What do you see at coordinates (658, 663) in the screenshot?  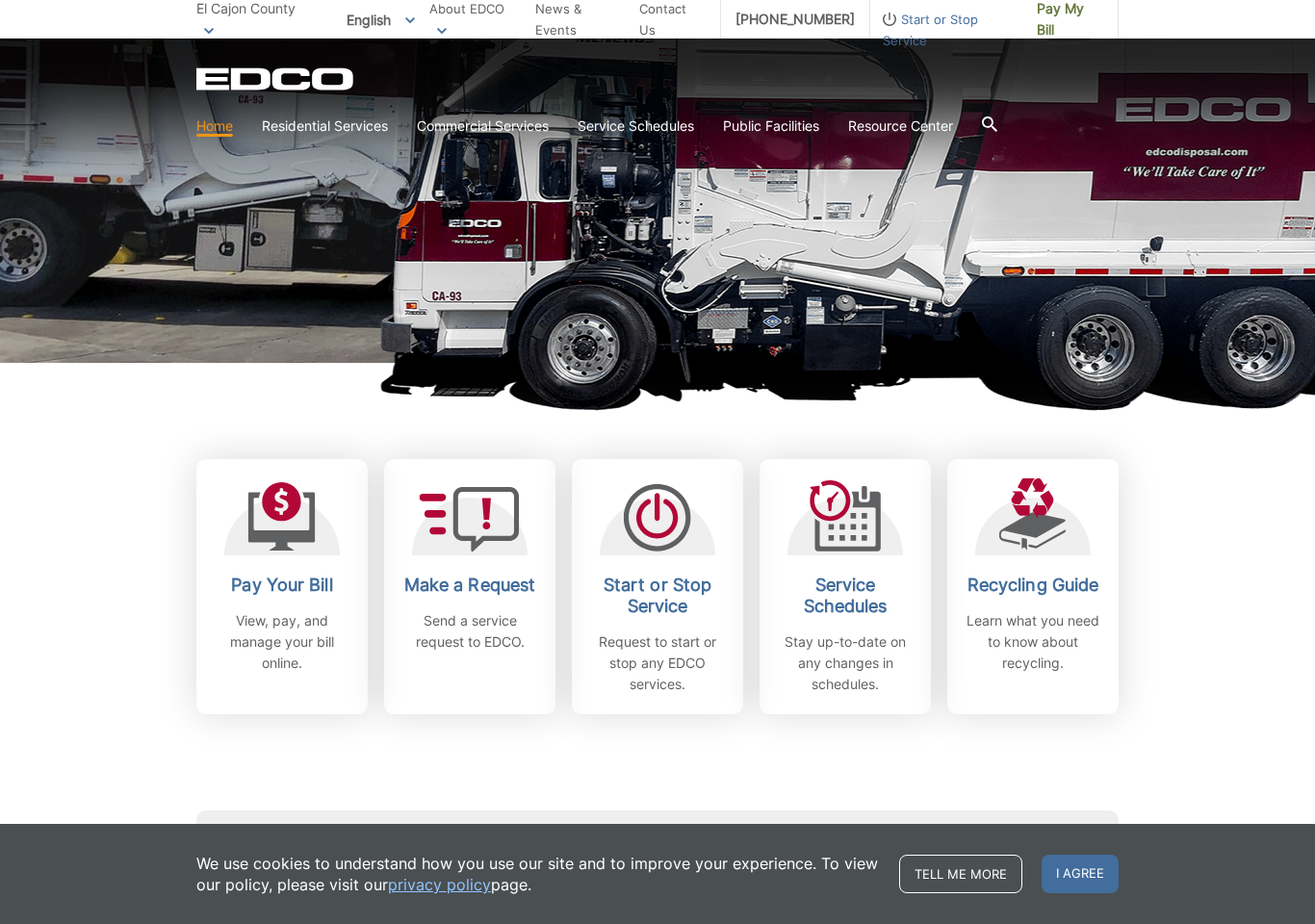 I see `p: Request to start or stop any EDCO services.` at bounding box center [658, 663].